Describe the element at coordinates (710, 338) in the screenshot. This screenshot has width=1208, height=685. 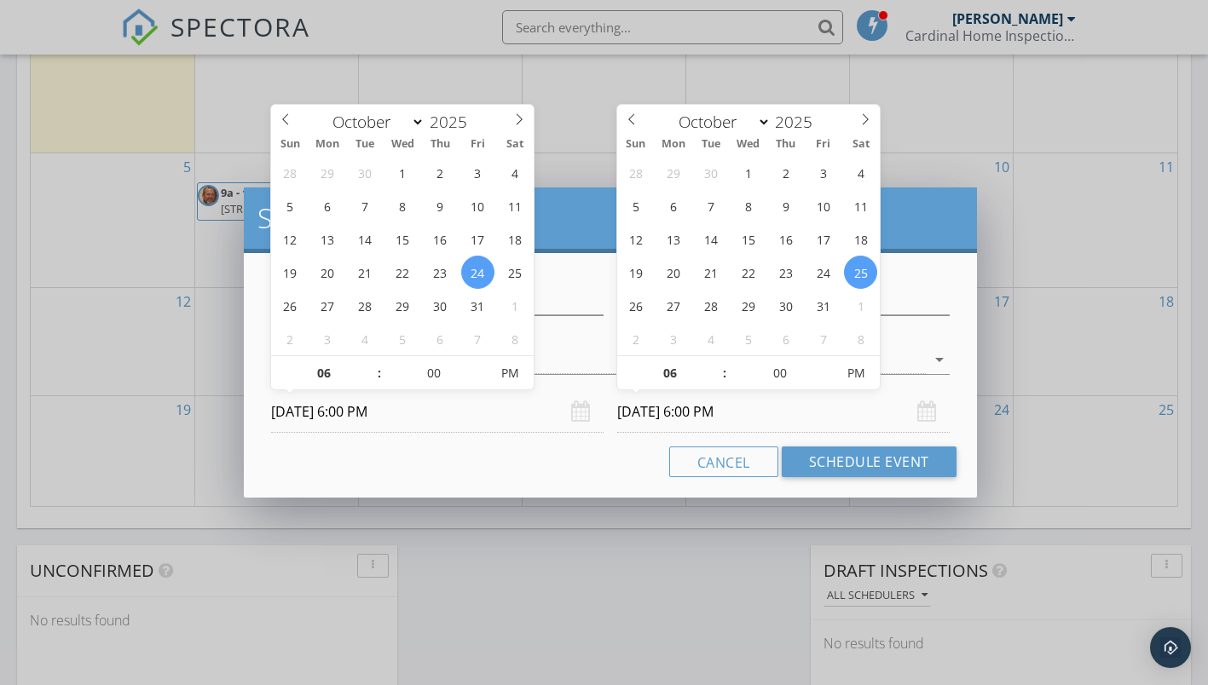
I see `span: November 4, 2025` at that location.